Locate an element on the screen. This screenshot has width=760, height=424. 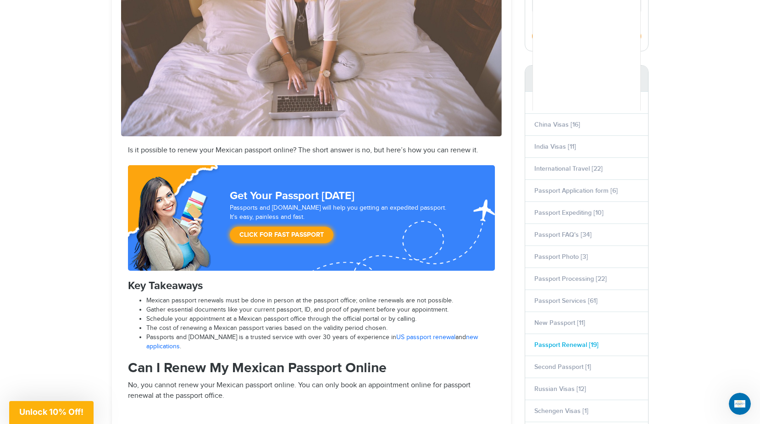
a: US passport renewal is located at coordinates (425, 337).